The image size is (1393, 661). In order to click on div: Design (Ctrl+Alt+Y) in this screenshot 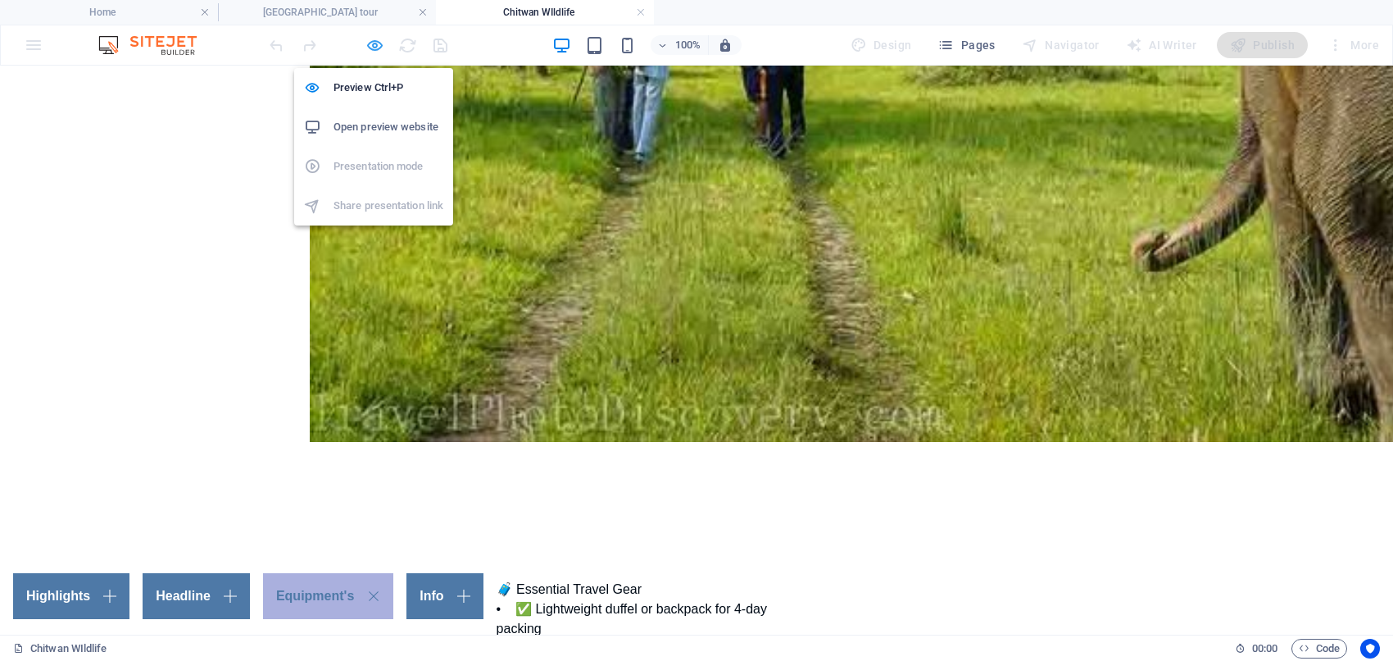, I will do `click(881, 45)`.